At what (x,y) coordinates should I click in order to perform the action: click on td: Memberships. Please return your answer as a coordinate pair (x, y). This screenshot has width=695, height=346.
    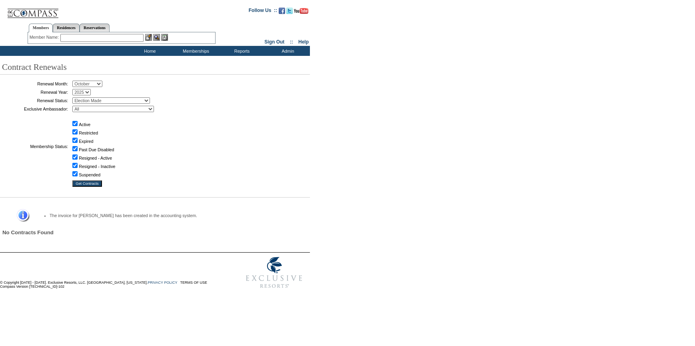
    Looking at the image, I should click on (195, 51).